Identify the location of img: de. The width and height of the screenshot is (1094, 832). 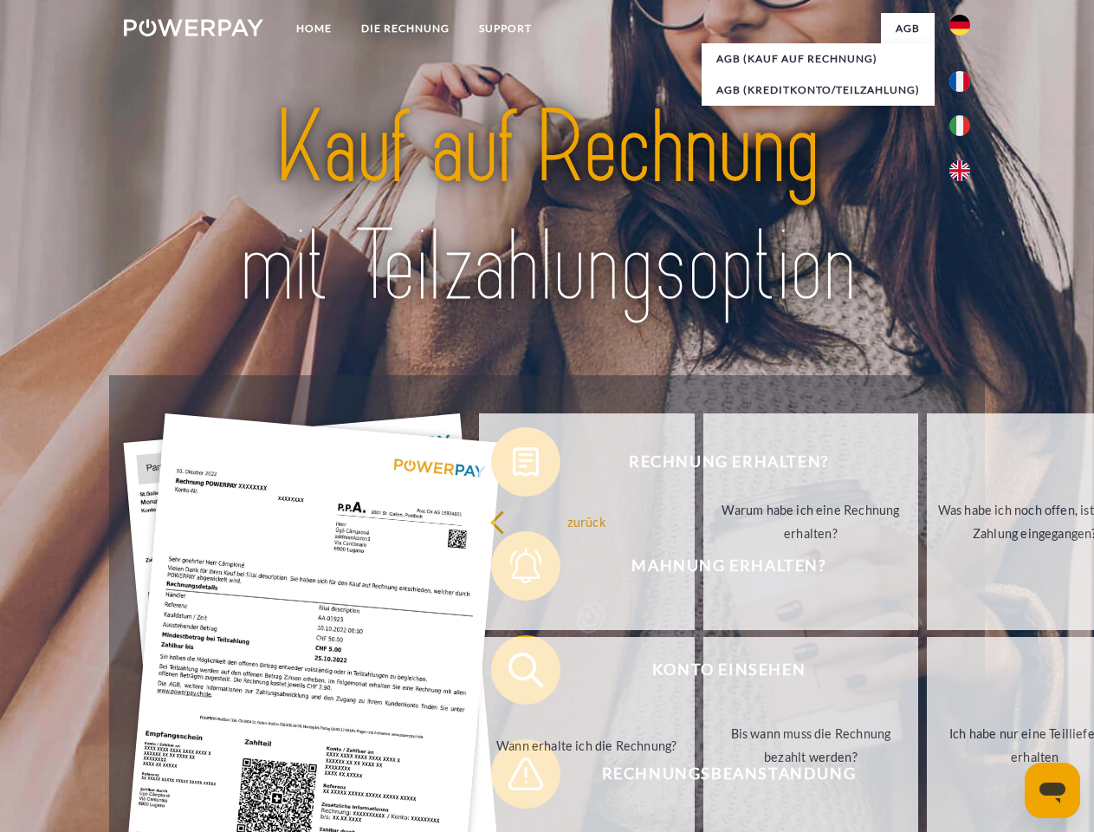
(960, 25).